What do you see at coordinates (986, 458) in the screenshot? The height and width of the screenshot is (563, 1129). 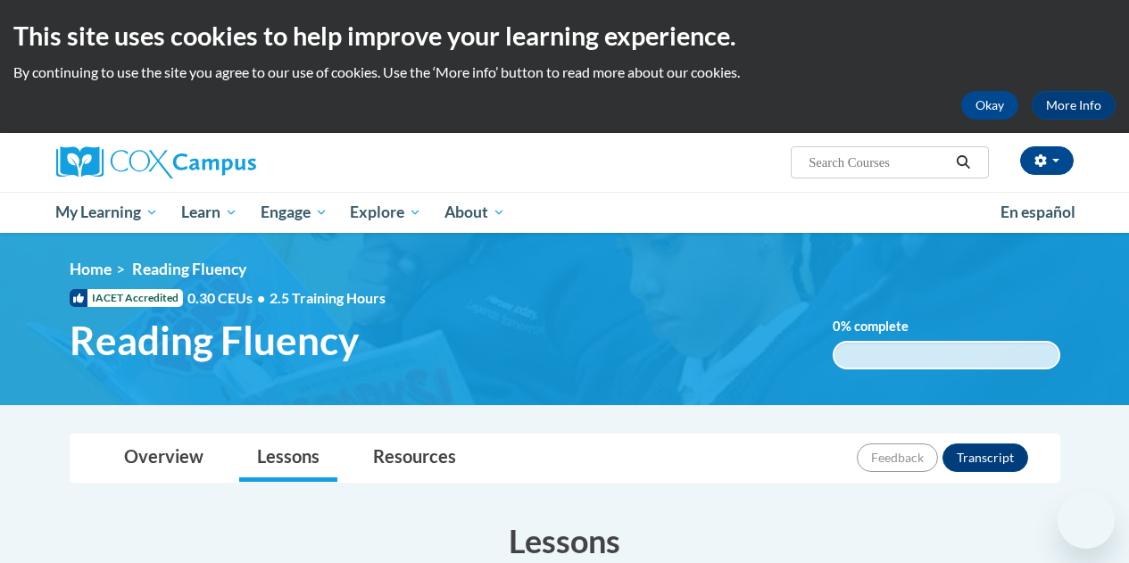 I see `button: Transcript` at bounding box center [986, 458].